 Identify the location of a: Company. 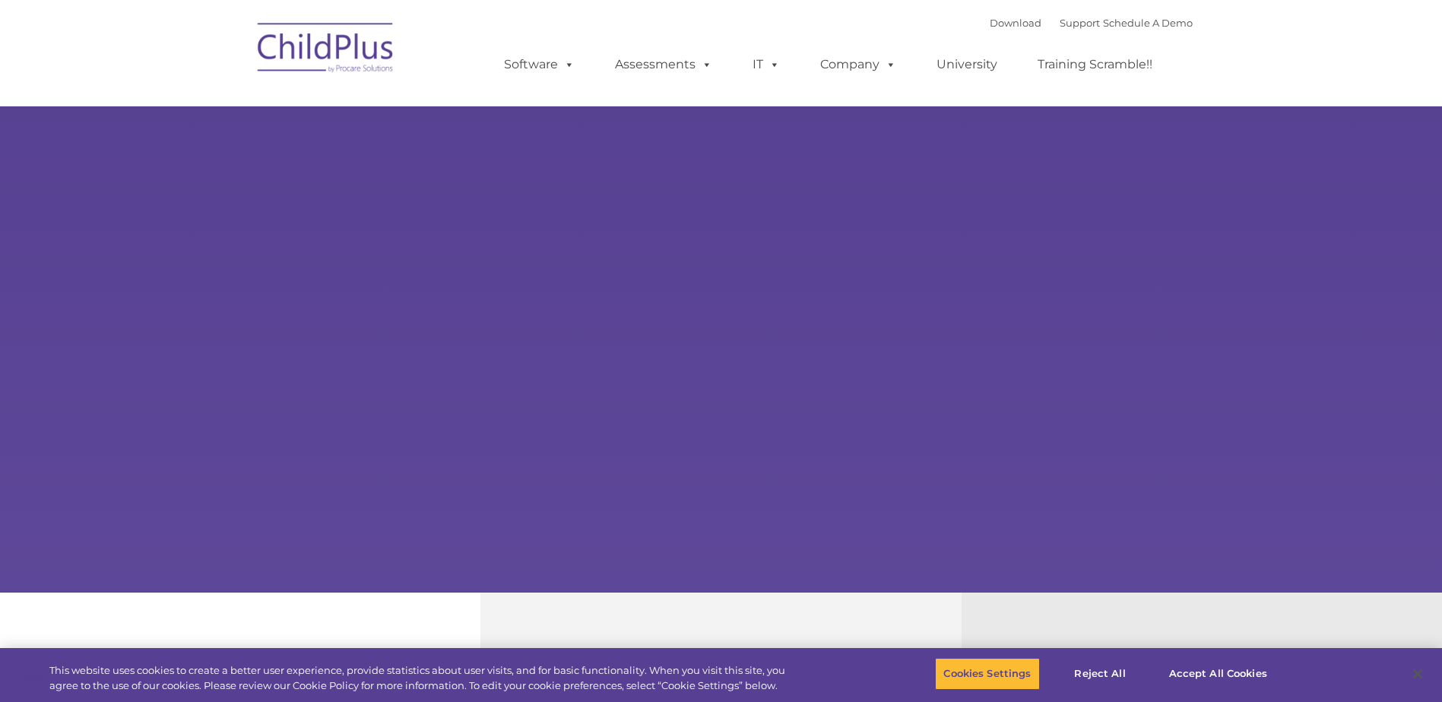
(858, 65).